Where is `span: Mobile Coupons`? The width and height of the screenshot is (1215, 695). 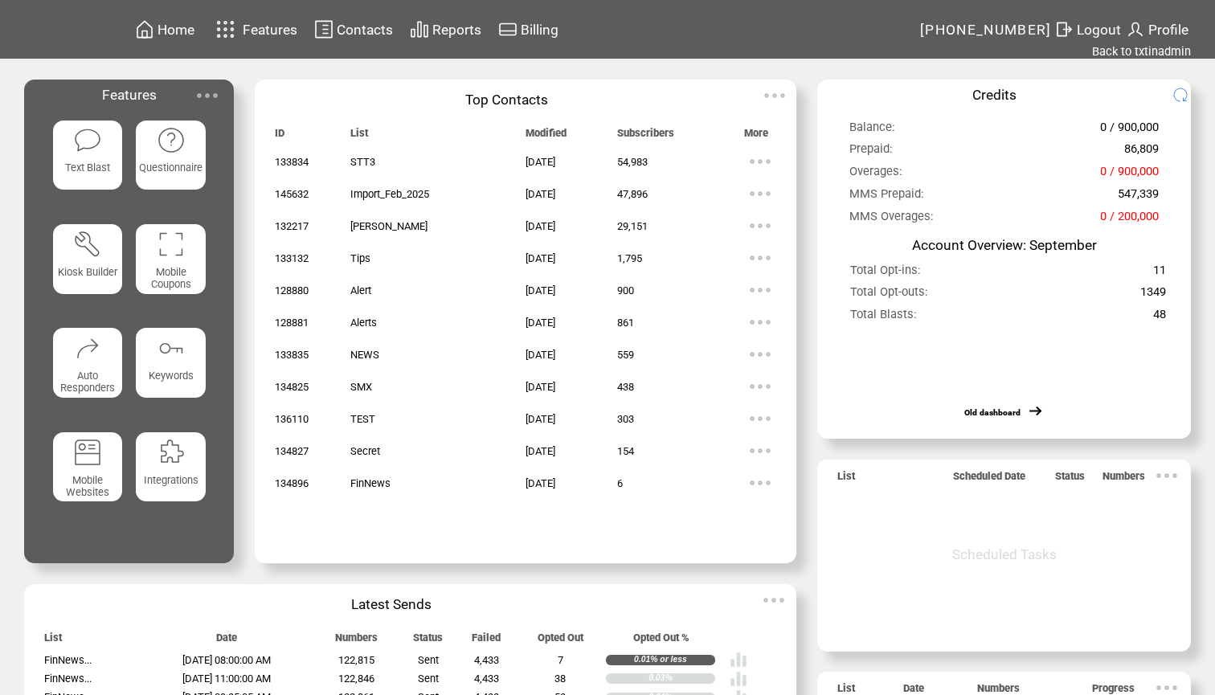 span: Mobile Coupons is located at coordinates (171, 278).